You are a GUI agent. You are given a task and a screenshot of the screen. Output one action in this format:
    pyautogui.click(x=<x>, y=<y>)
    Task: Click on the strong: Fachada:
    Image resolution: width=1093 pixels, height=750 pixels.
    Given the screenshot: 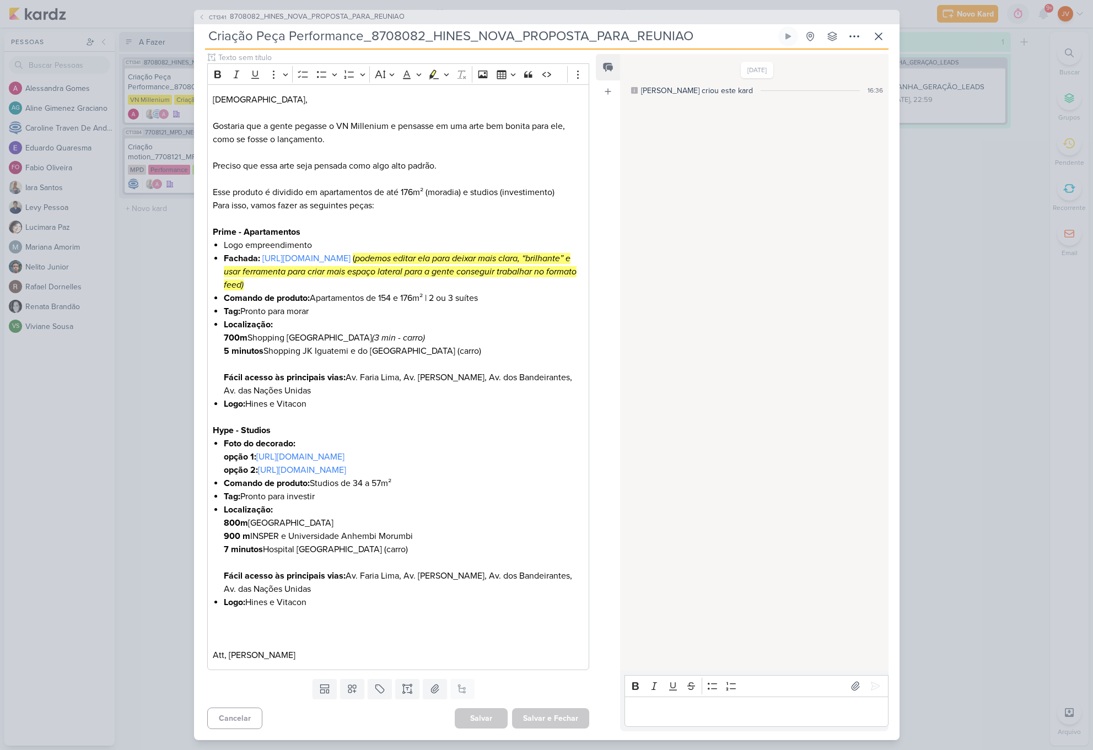 What is the action you would take?
    pyautogui.click(x=242, y=259)
    